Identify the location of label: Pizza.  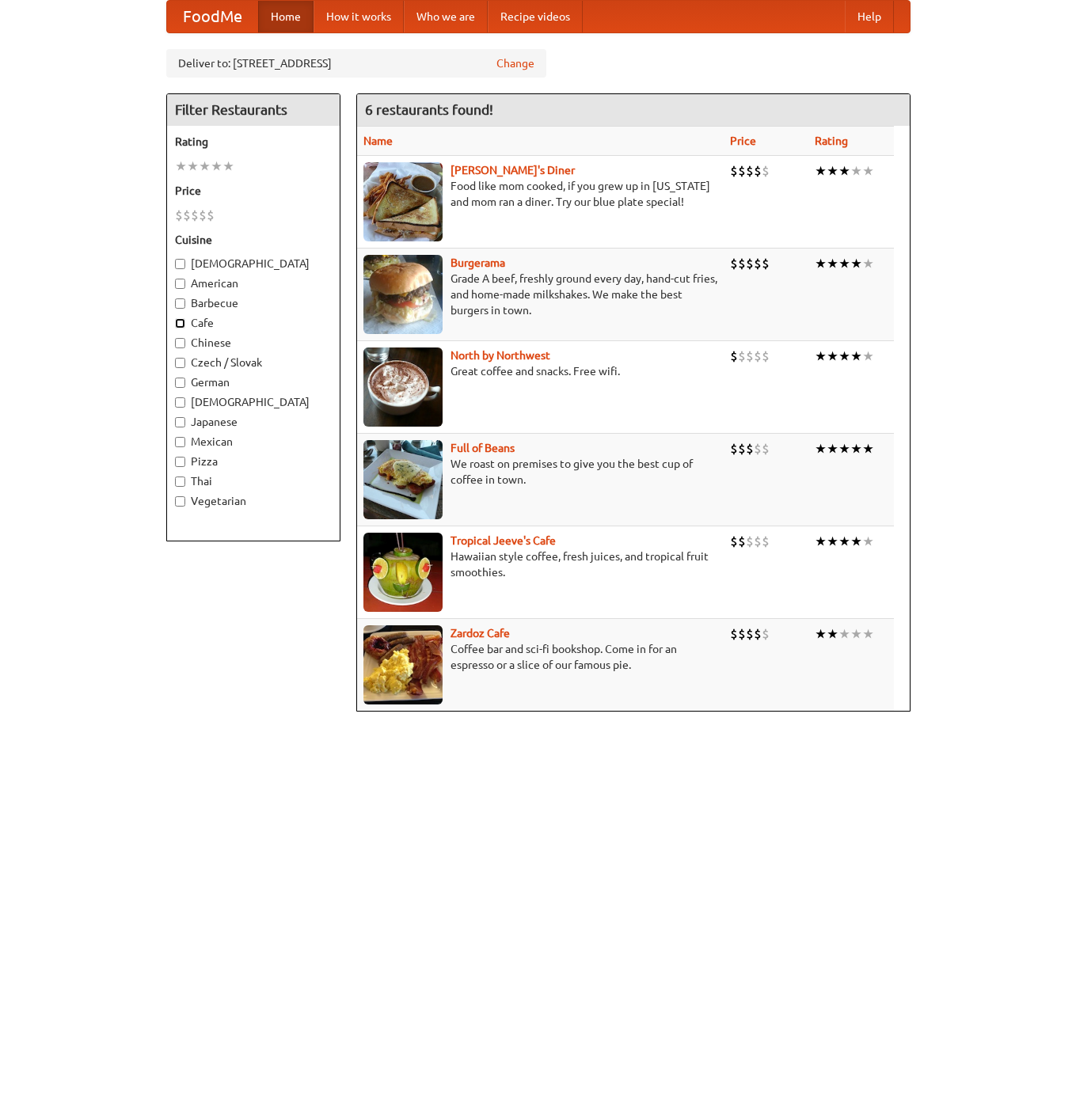
(253, 462).